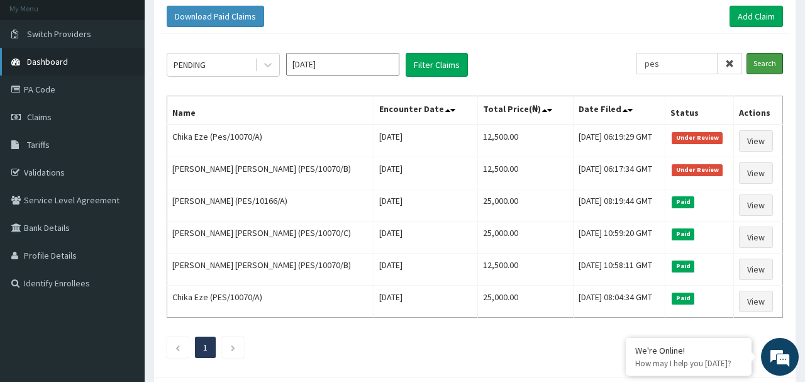 The width and height of the screenshot is (805, 382). What do you see at coordinates (758, 111) in the screenshot?
I see `th: Actions` at bounding box center [758, 111].